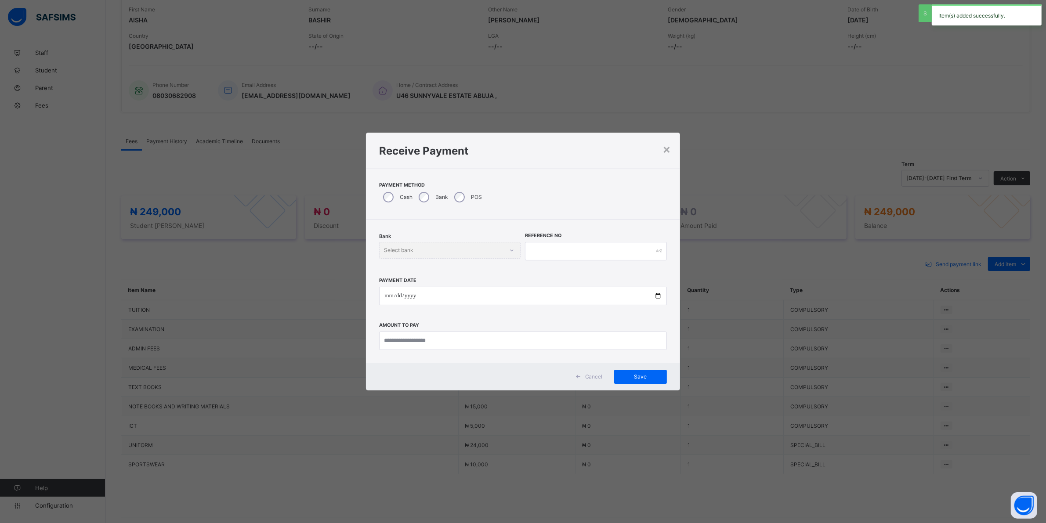 The image size is (1046, 523). What do you see at coordinates (385, 236) in the screenshot?
I see `span: Bank` at bounding box center [385, 236].